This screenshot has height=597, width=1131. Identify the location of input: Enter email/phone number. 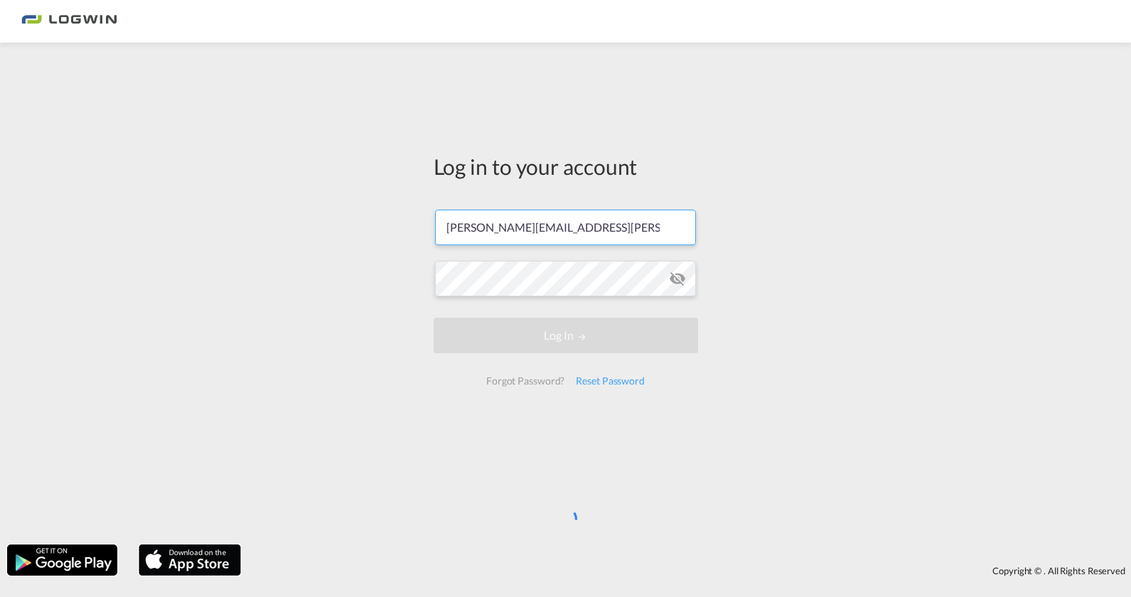
(565, 227).